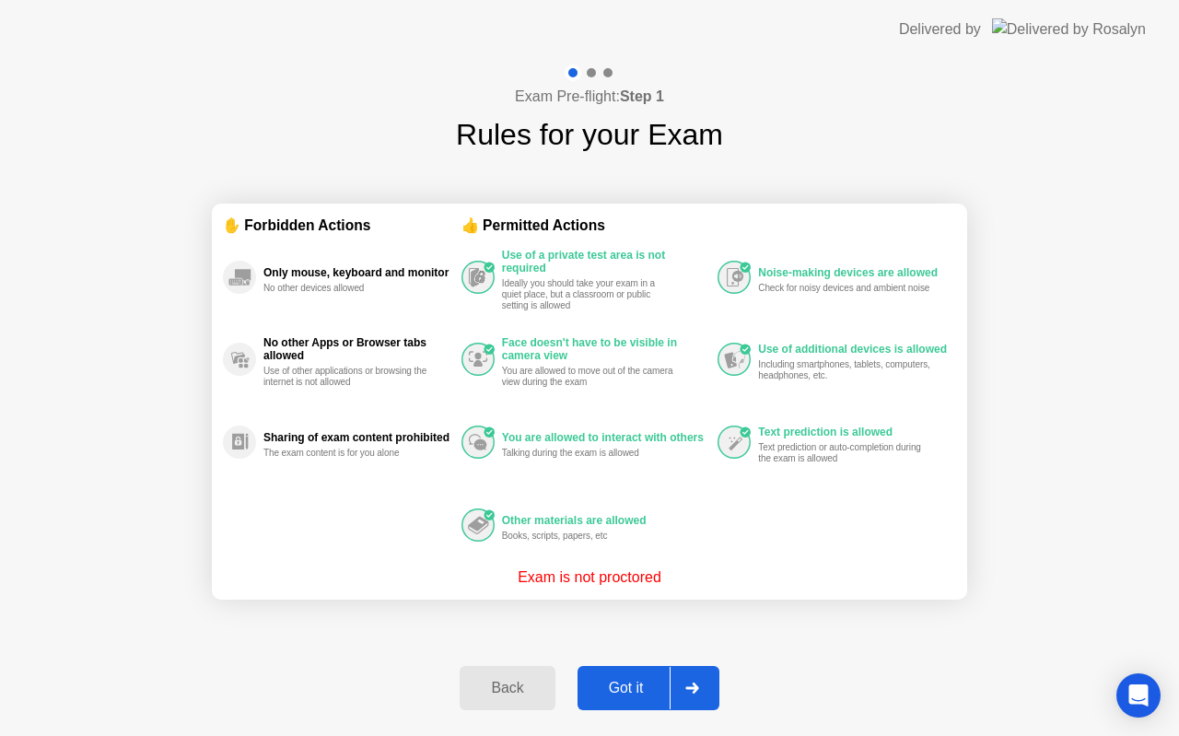  Describe the element at coordinates (852, 273) in the screenshot. I see `div: Noise-making devices are allowed` at that location.